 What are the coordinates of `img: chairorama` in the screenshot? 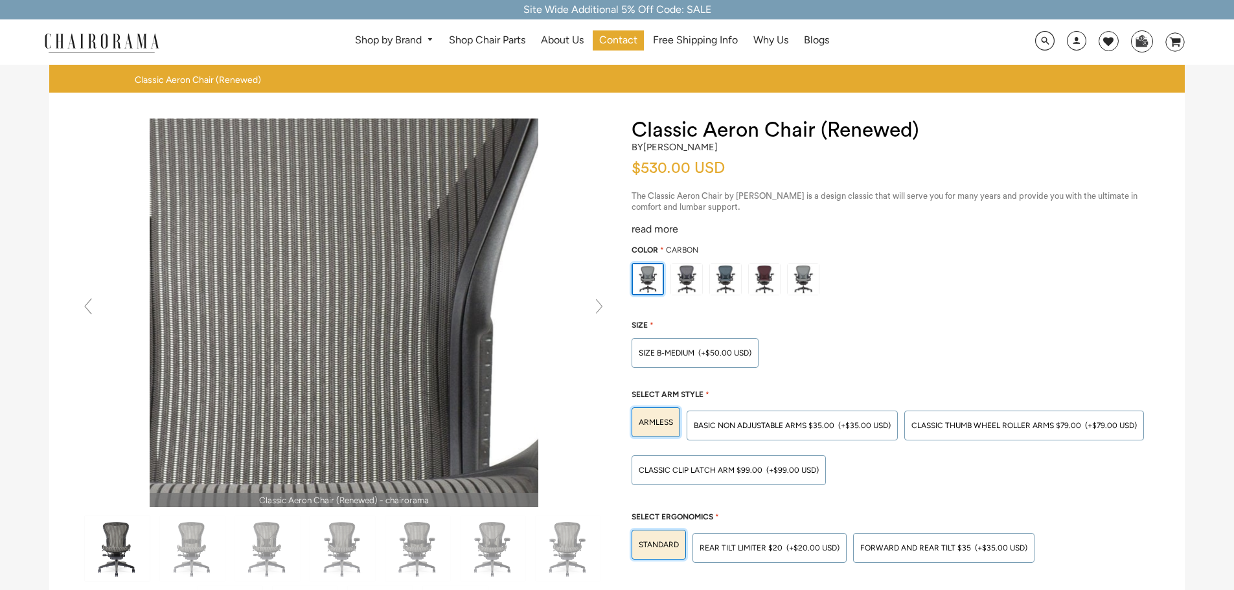 It's located at (102, 42).